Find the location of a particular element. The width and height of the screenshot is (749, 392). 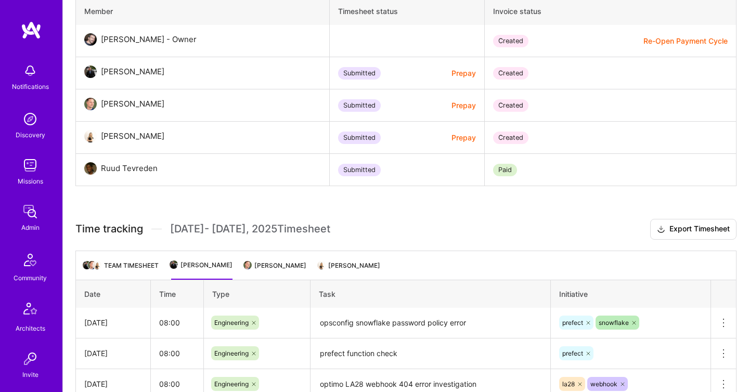

textarea: opsconfig snowflake password policy error is located at coordinates (430, 323).